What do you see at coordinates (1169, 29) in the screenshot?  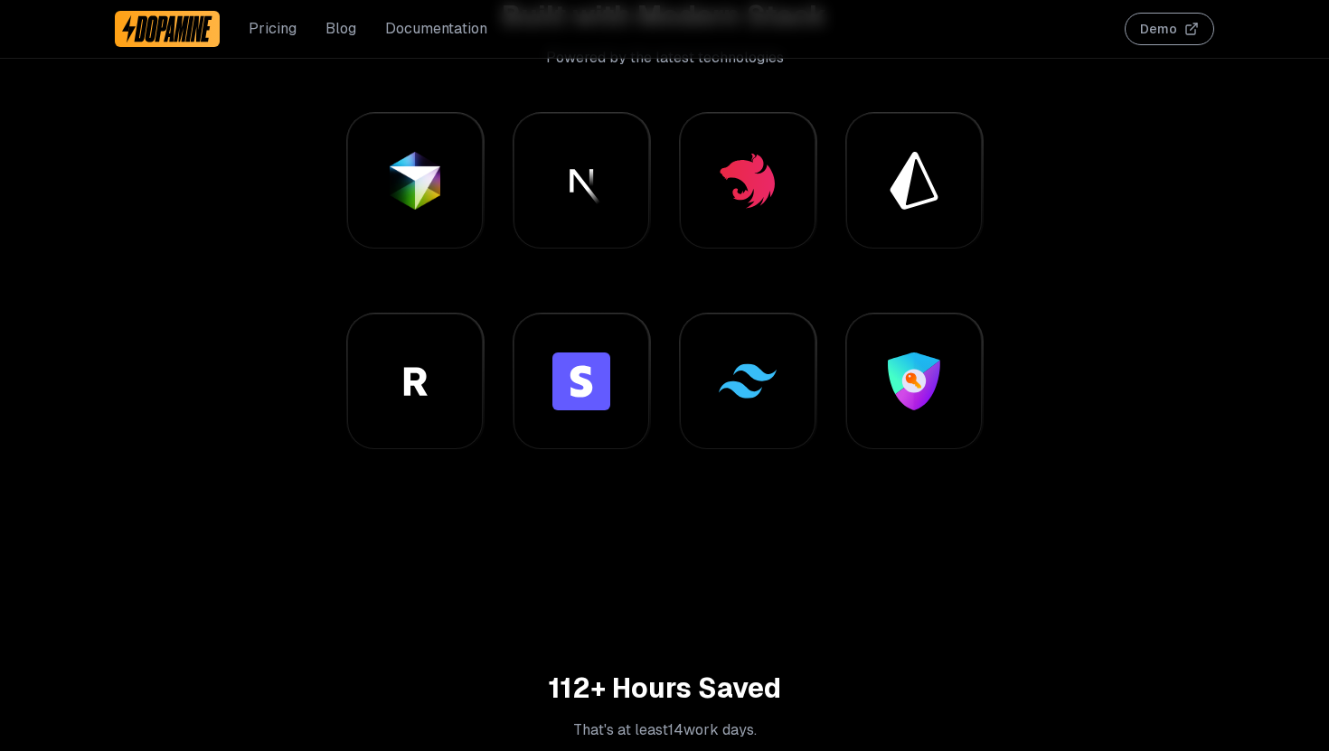 I see `button: Demo` at bounding box center [1169, 29].